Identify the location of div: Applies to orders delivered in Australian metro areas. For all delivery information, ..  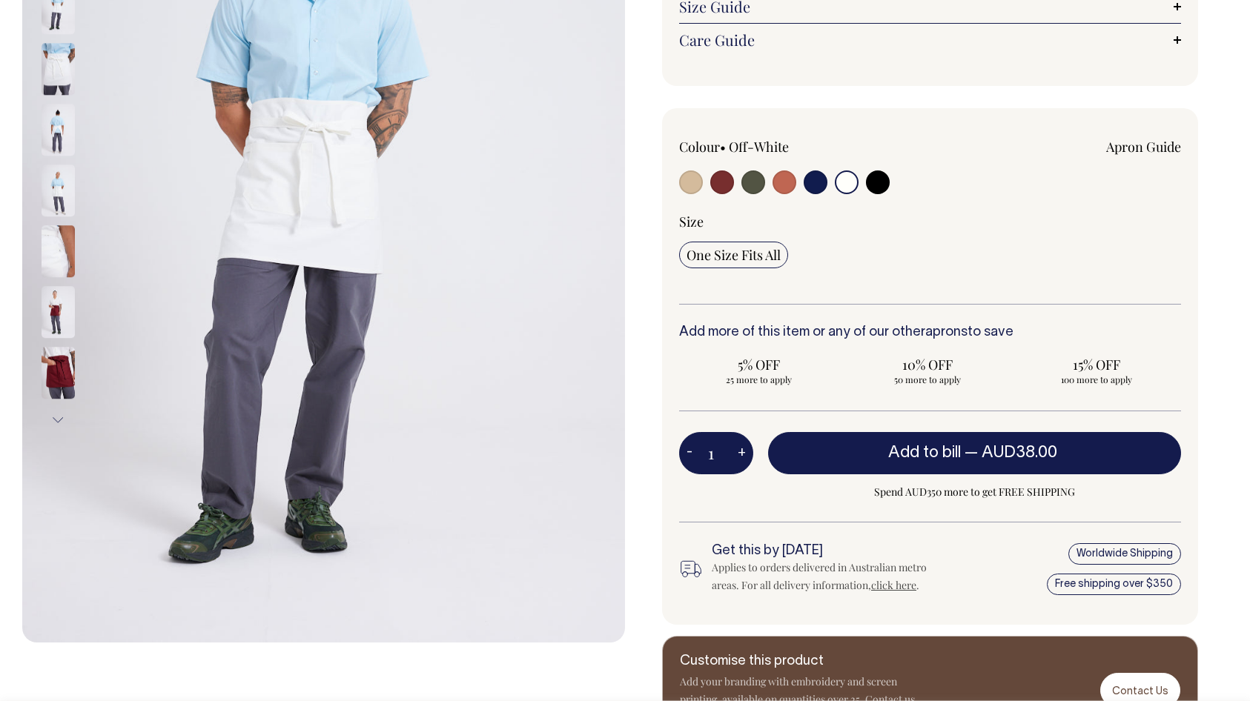
(832, 577).